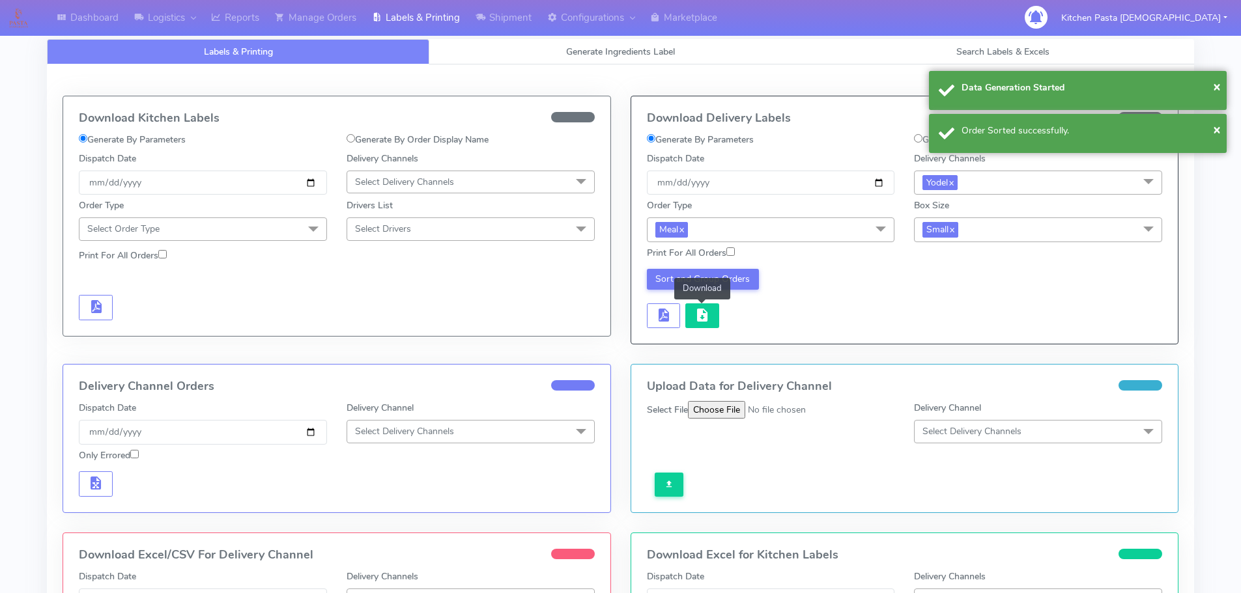 Image resolution: width=1241 pixels, height=593 pixels. Describe the element at coordinates (940, 229) in the screenshot. I see `span: Small` at that location.